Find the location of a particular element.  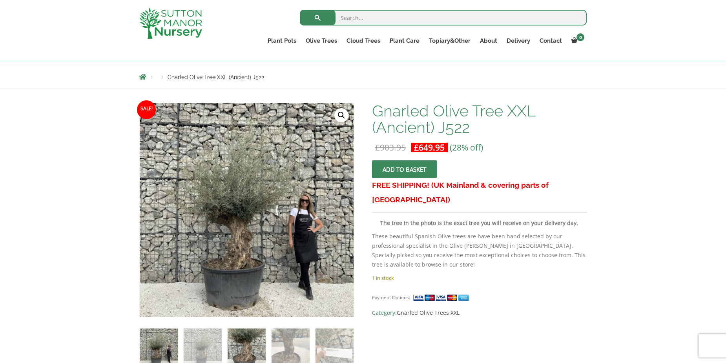

span: (28% off) is located at coordinates (466, 147).